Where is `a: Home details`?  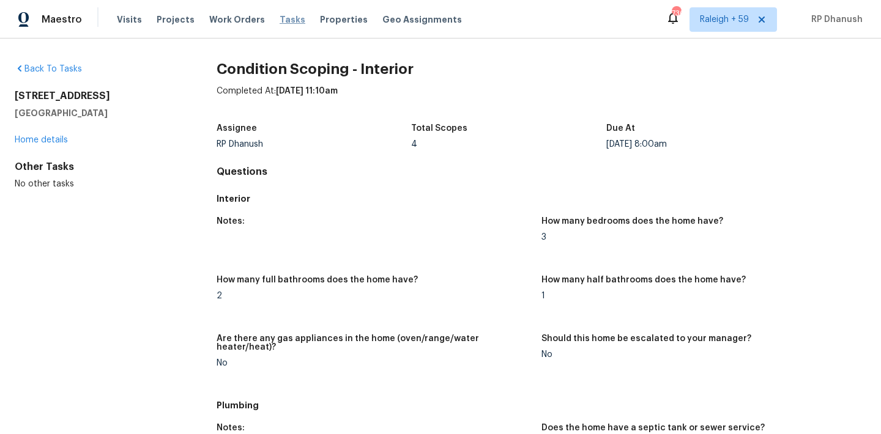 a: Home details is located at coordinates (41, 140).